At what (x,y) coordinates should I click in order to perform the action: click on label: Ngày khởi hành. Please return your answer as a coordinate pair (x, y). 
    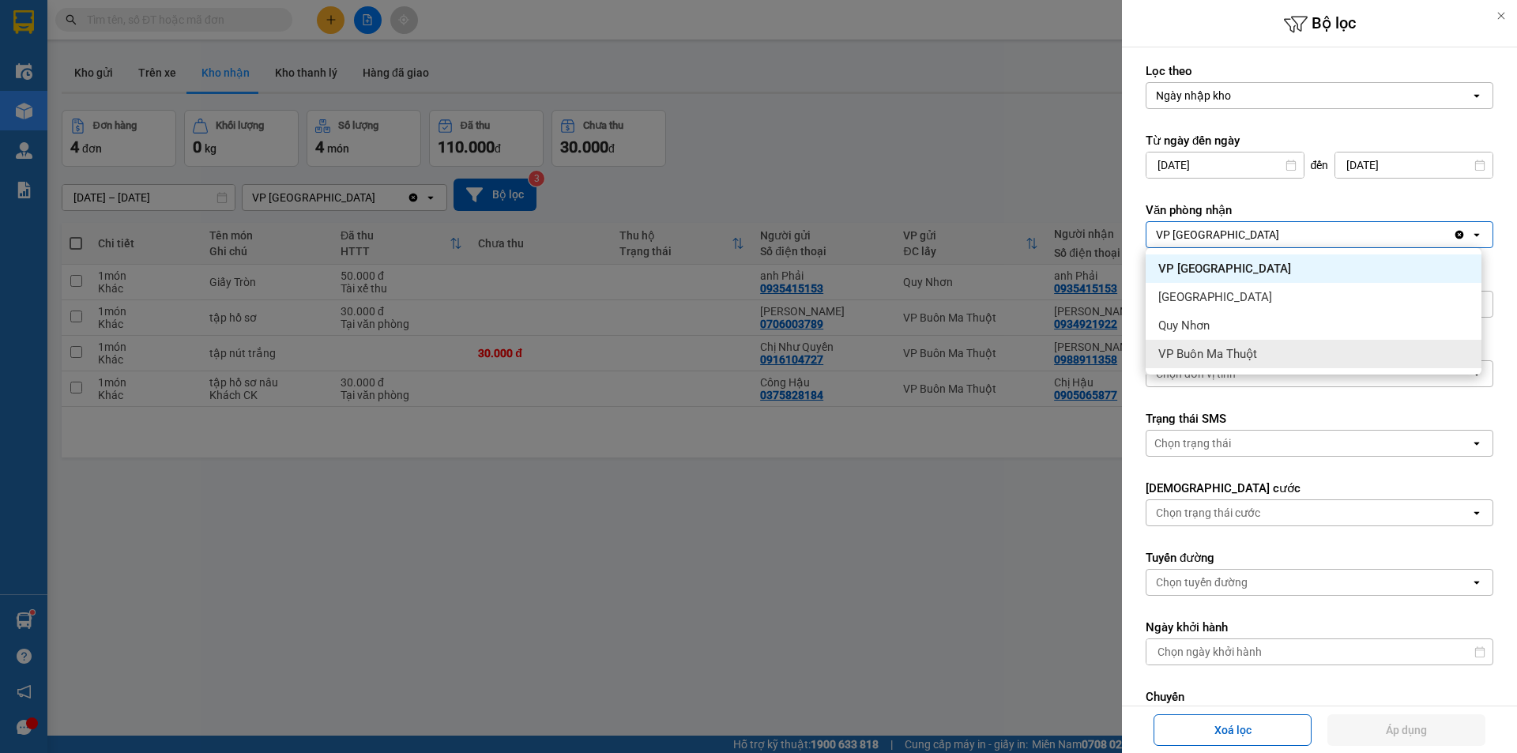
    Looking at the image, I should click on (1320, 627).